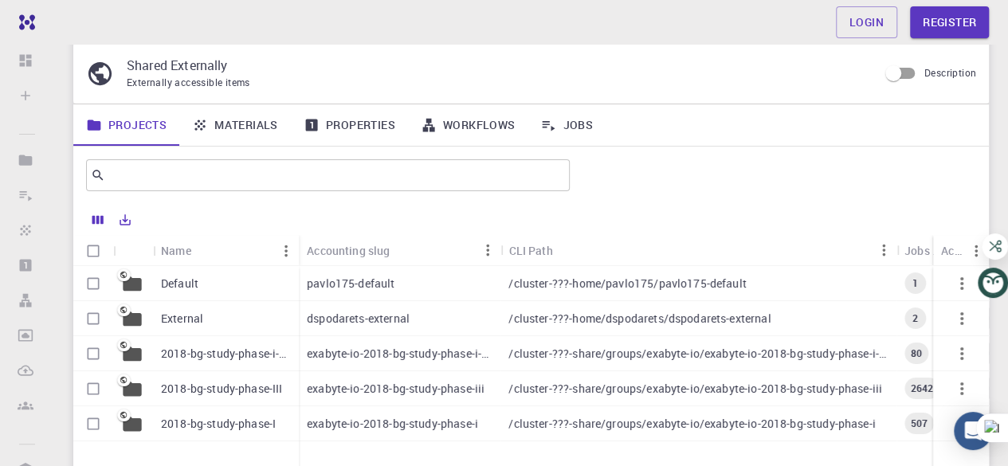 The image size is (1008, 466). I want to click on p: 2018-bg-study-phase-I, so click(218, 424).